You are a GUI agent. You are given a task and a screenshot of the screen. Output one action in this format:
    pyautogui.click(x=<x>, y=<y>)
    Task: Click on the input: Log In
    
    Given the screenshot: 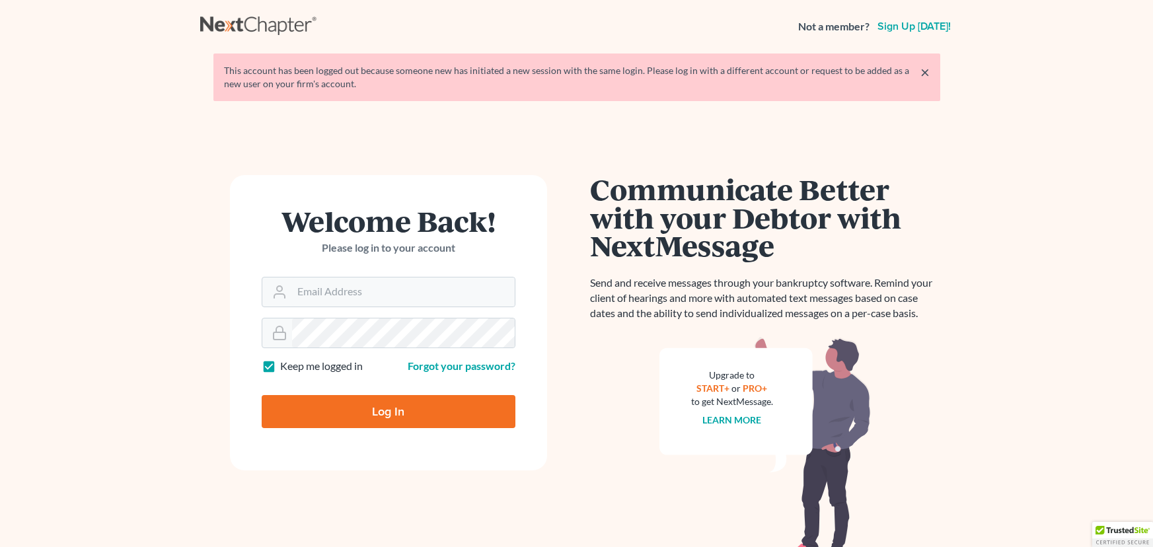 What is the action you would take?
    pyautogui.click(x=389, y=412)
    